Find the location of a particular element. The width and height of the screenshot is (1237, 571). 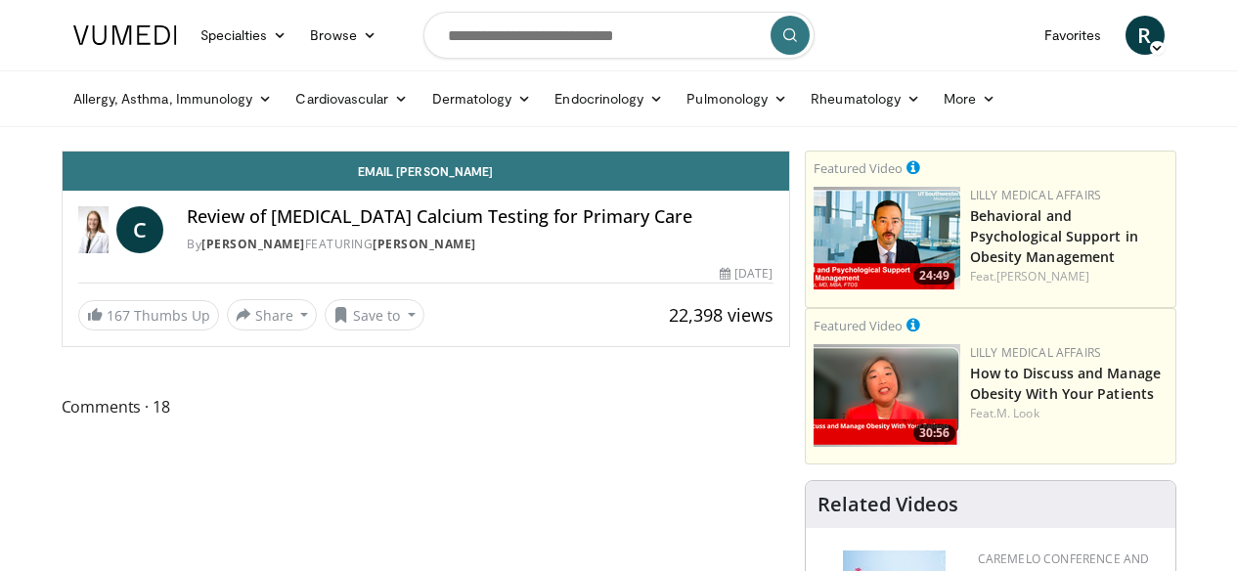

a: Behavioral and Psychological Support in Obesity Management is located at coordinates (1054, 236).